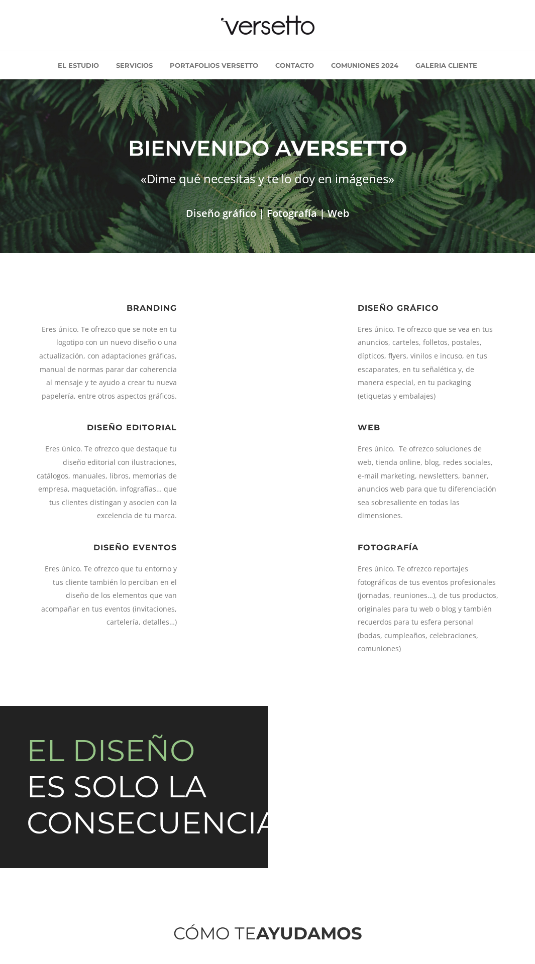 Image resolution: width=535 pixels, height=964 pixels. I want to click on h3: «Dime qué necesitas y te lo doy en imágenes», so click(268, 178).